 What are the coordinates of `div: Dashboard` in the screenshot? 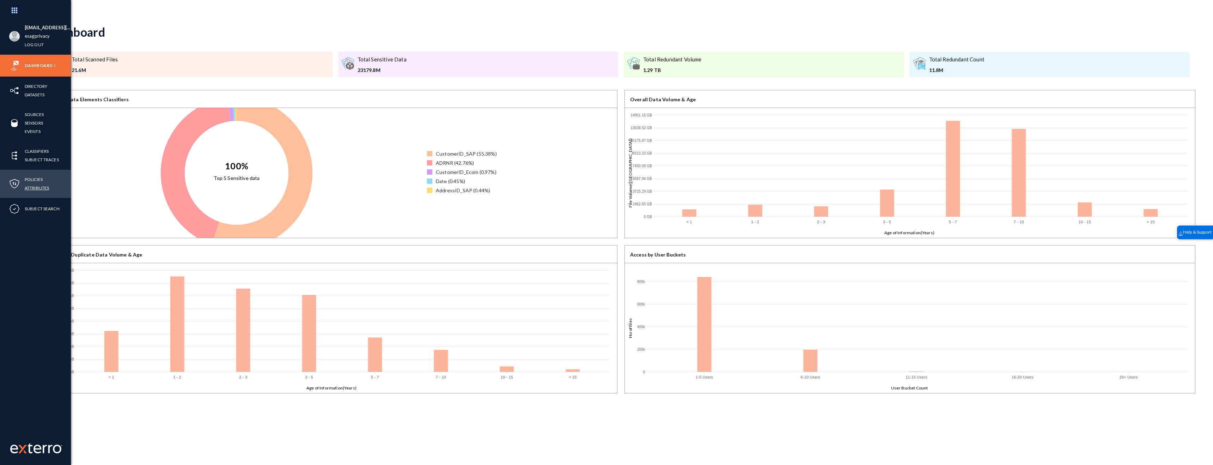 It's located at (76, 32).